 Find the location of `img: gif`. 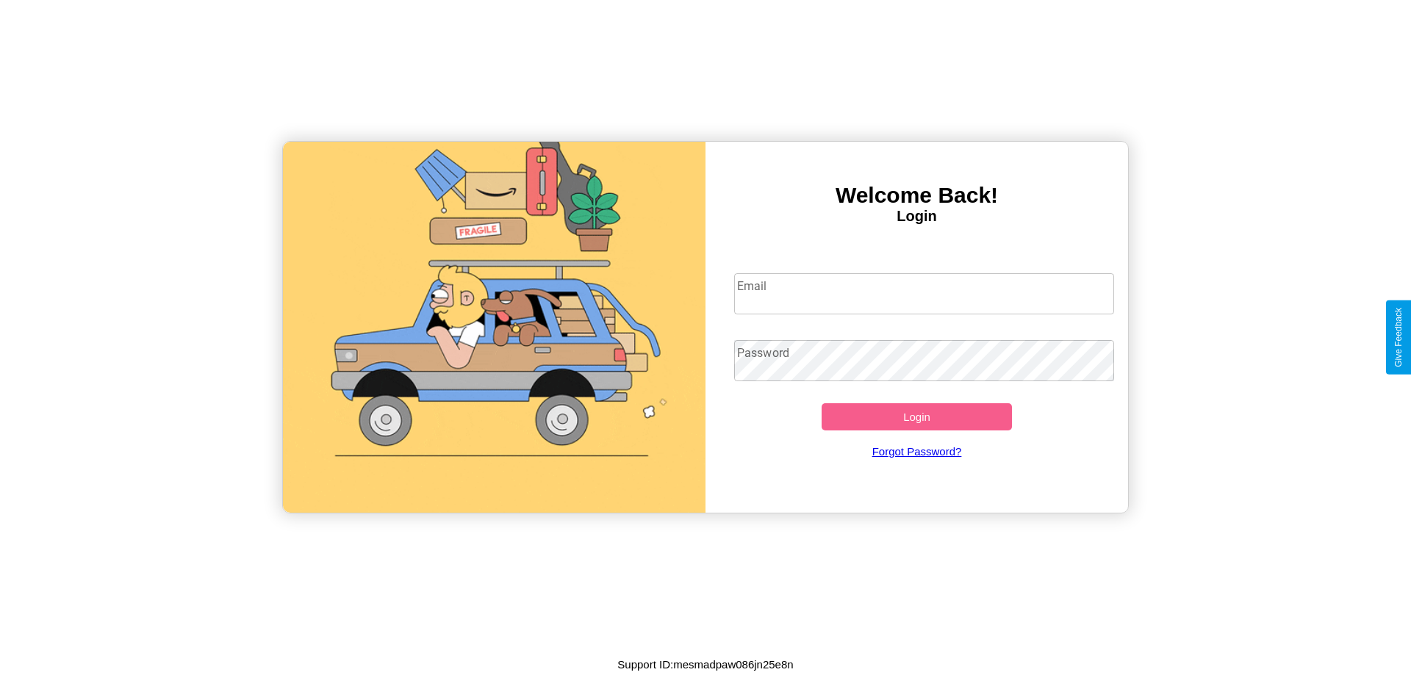

img: gif is located at coordinates (494, 327).